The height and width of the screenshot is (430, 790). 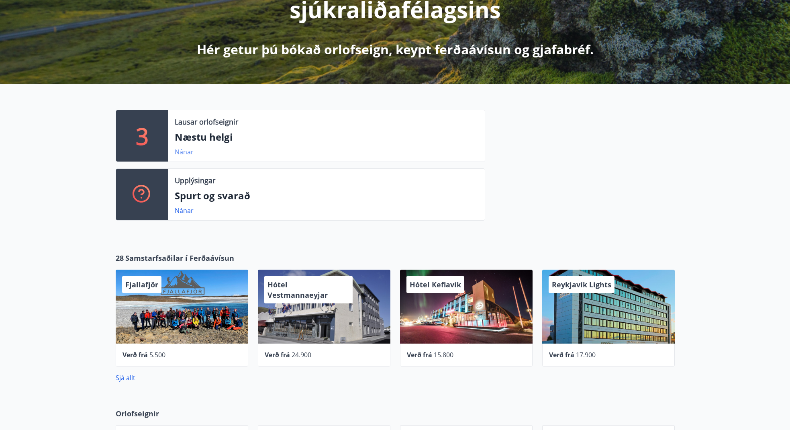 I want to click on p: Upplýsingar, so click(x=195, y=180).